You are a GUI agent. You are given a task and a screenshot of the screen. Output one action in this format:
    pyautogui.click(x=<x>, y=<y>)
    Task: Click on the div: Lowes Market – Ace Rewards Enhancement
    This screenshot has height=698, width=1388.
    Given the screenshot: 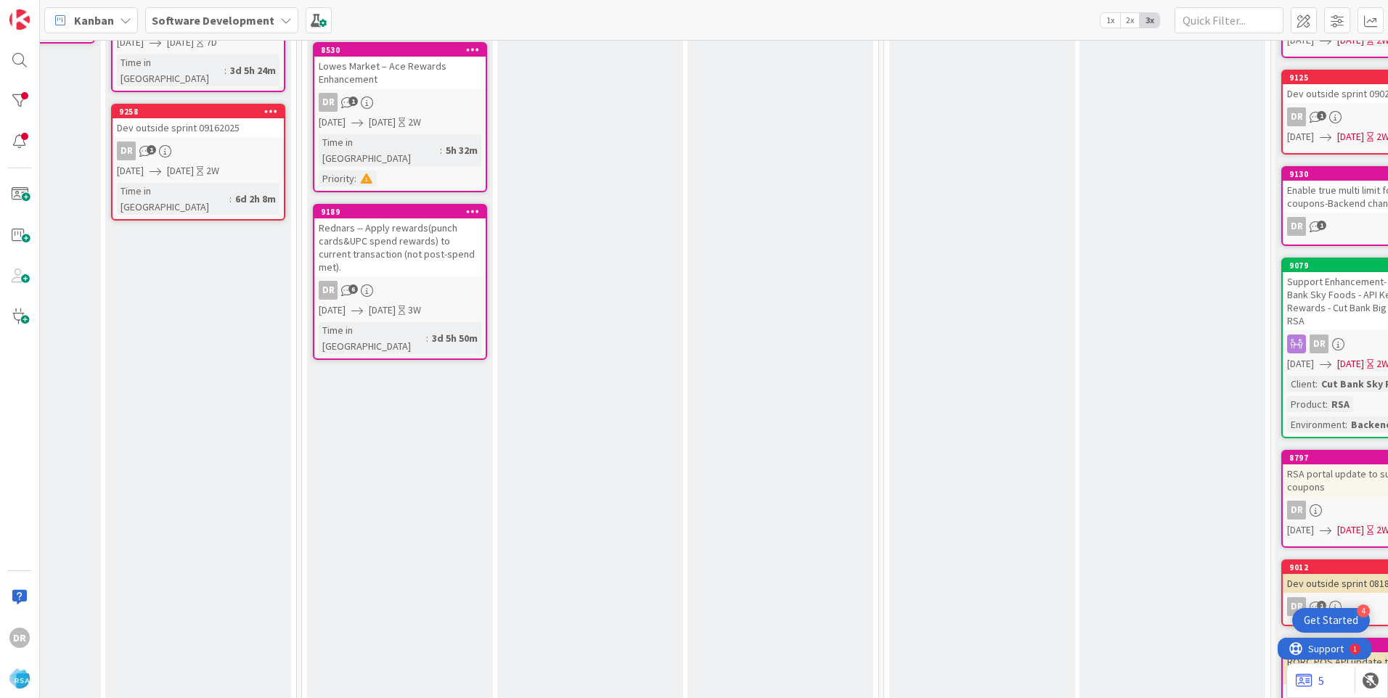 What is the action you would take?
    pyautogui.click(x=400, y=73)
    